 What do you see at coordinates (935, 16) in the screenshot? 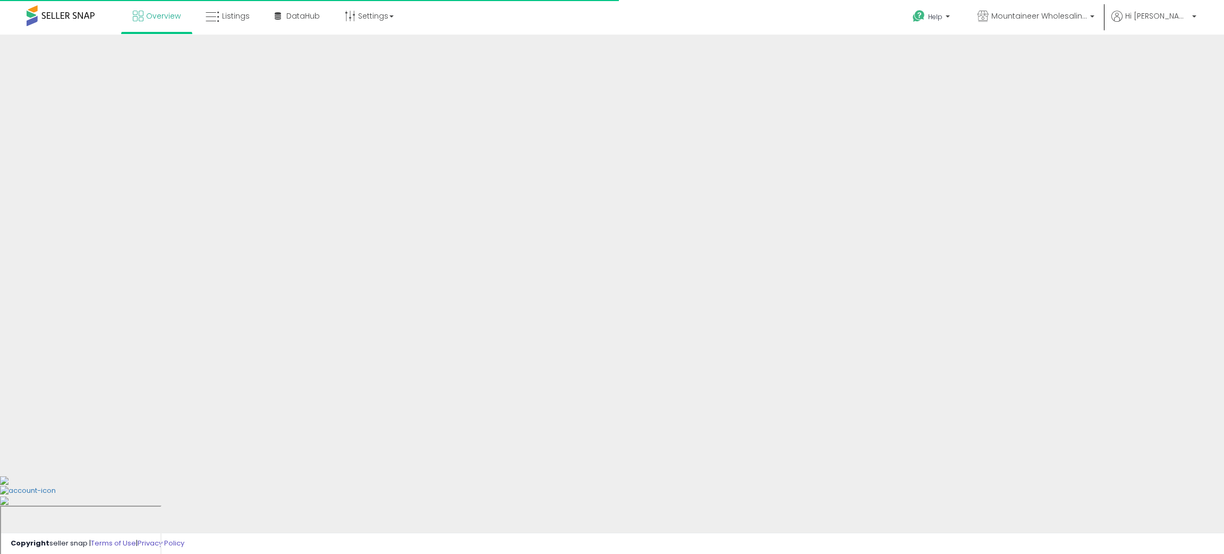
I see `span: Help` at bounding box center [935, 16].